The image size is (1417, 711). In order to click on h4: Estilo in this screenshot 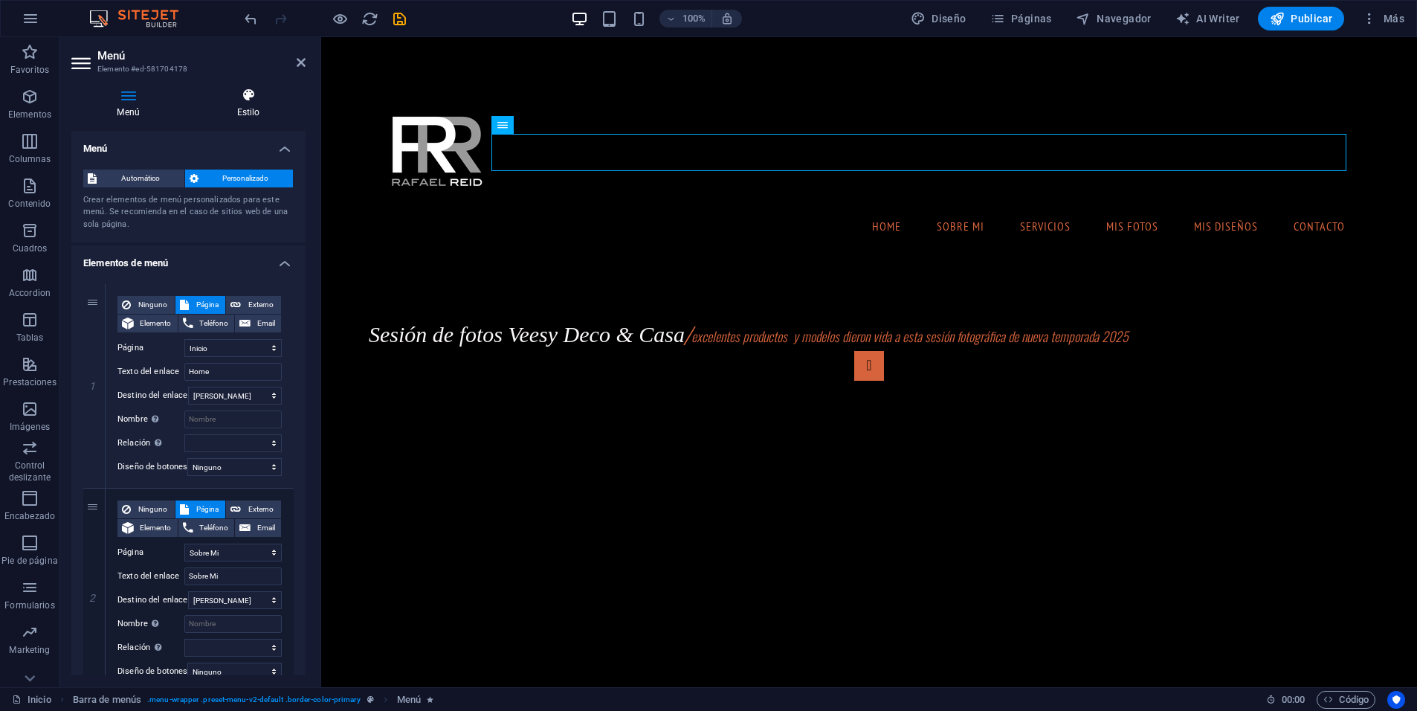, I will do `click(248, 103)`.